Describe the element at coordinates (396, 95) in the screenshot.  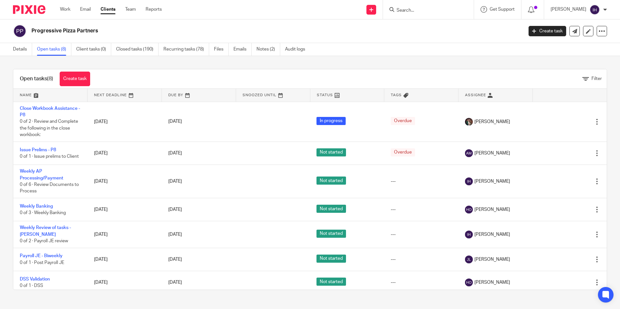
I see `span: Tags` at that location.